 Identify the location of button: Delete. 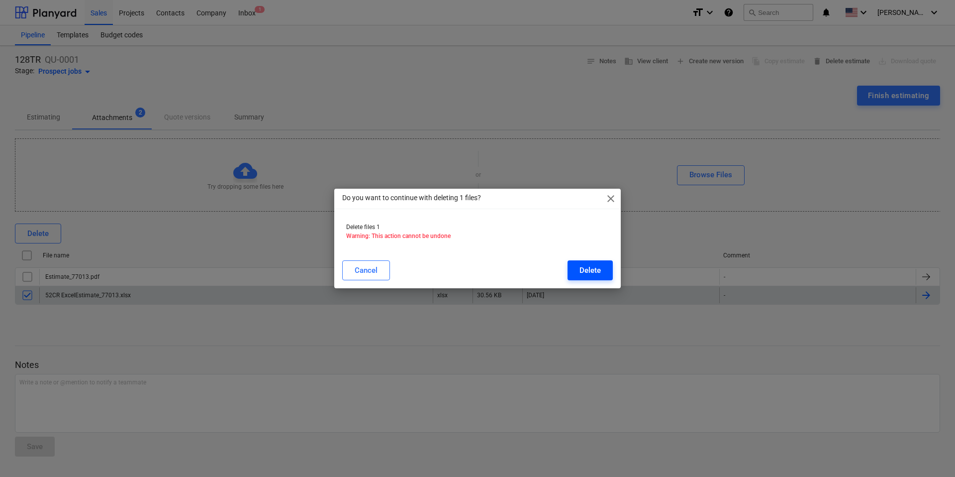
(590, 270).